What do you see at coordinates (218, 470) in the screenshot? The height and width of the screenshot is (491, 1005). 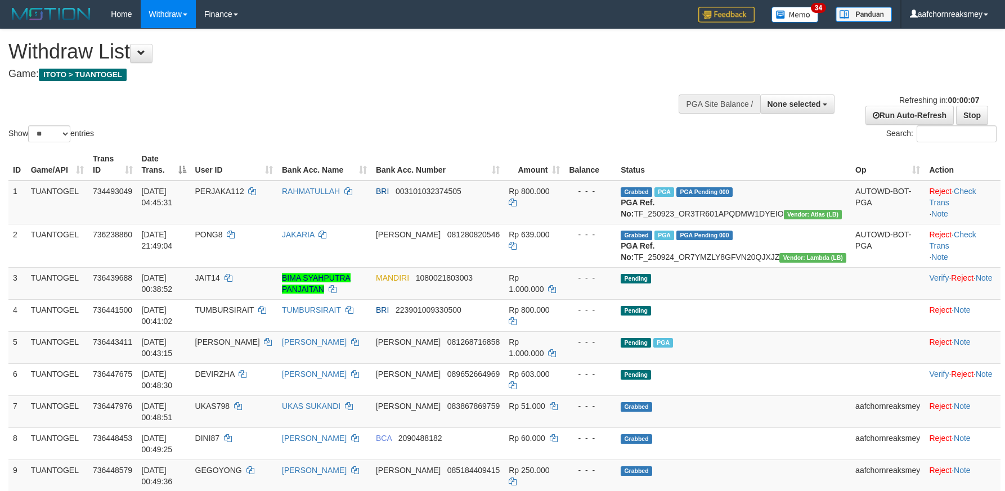 I see `span: GEGOYONG` at bounding box center [218, 470].